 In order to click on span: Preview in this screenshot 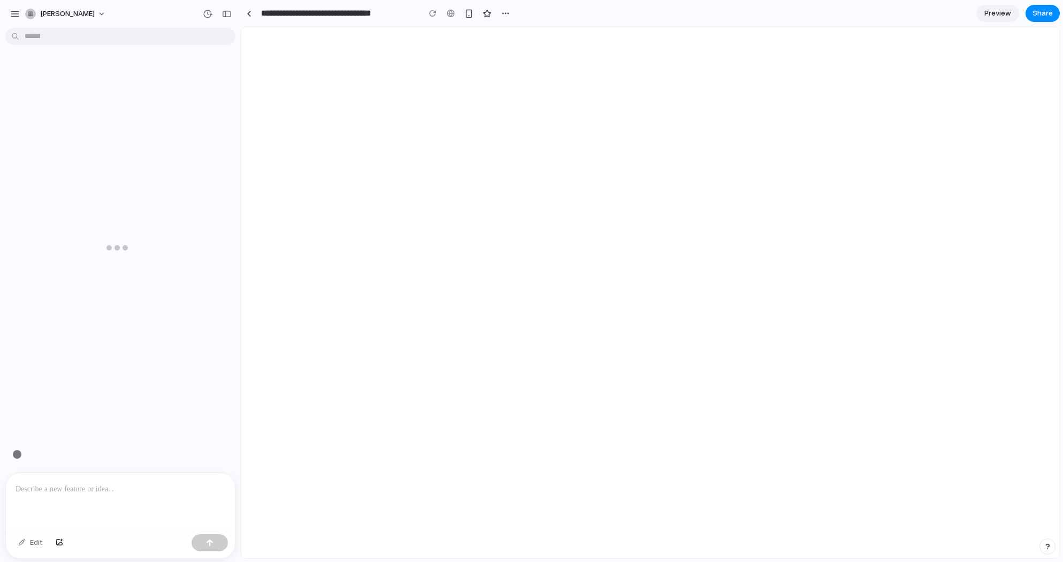, I will do `click(997, 13)`.